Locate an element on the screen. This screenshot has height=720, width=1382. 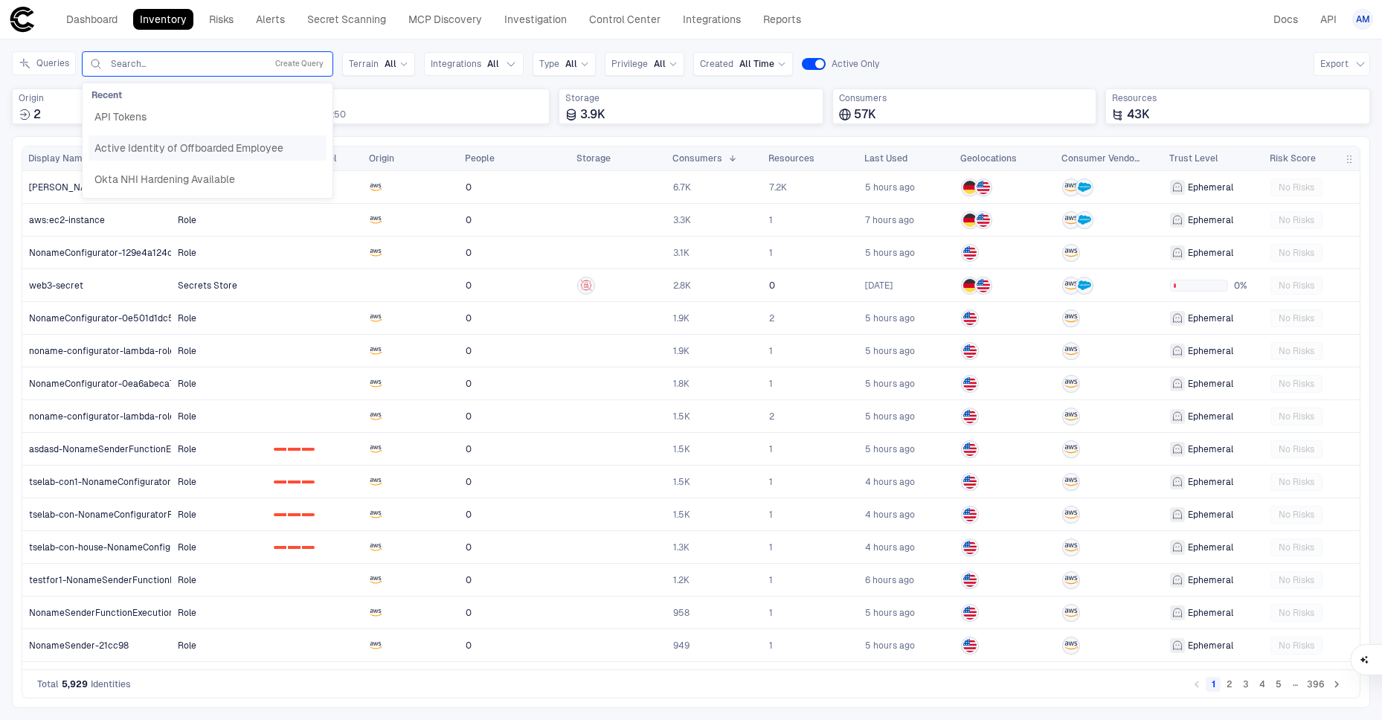
a: aws:ec2-instance is located at coordinates (97, 219).